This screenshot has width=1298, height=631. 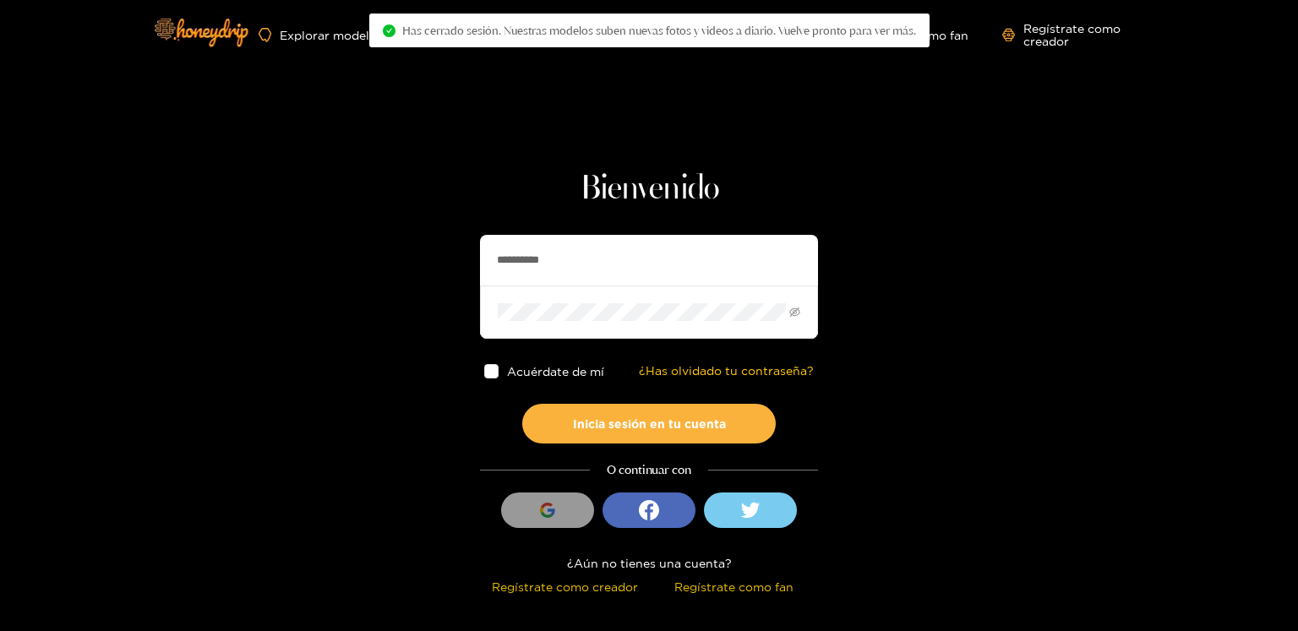 I want to click on font: Has cerrado sesión. Nuestras modelos suben nuevas fotos y videos a diario. Vuelve pronto para ver..., so click(x=659, y=30).